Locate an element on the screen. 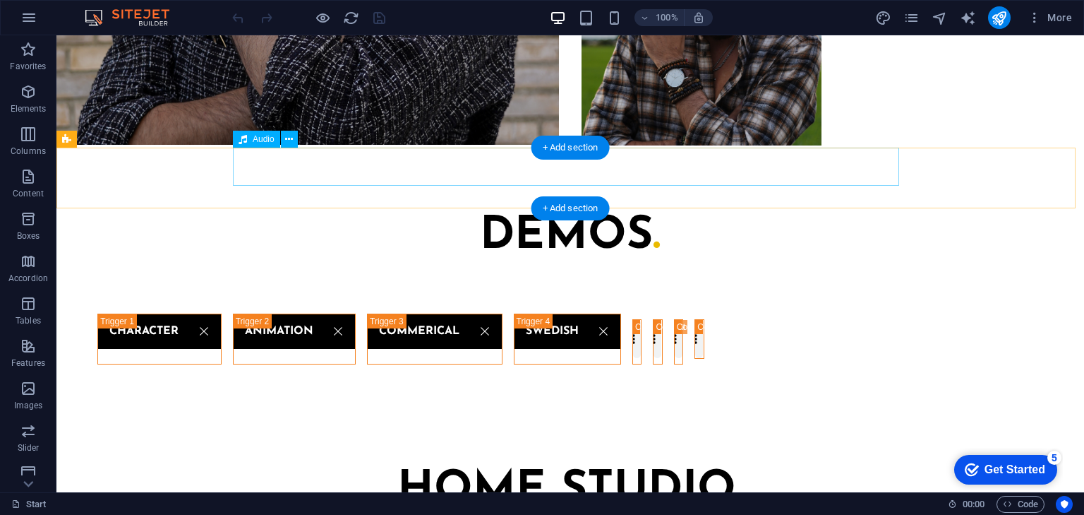 This screenshot has width=1084, height=515. button: reload is located at coordinates (351, 18).